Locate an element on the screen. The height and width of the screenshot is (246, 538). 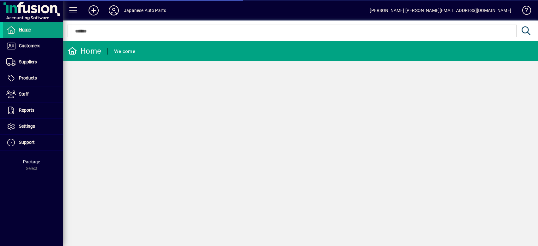
span: Staff is located at coordinates (24, 94).